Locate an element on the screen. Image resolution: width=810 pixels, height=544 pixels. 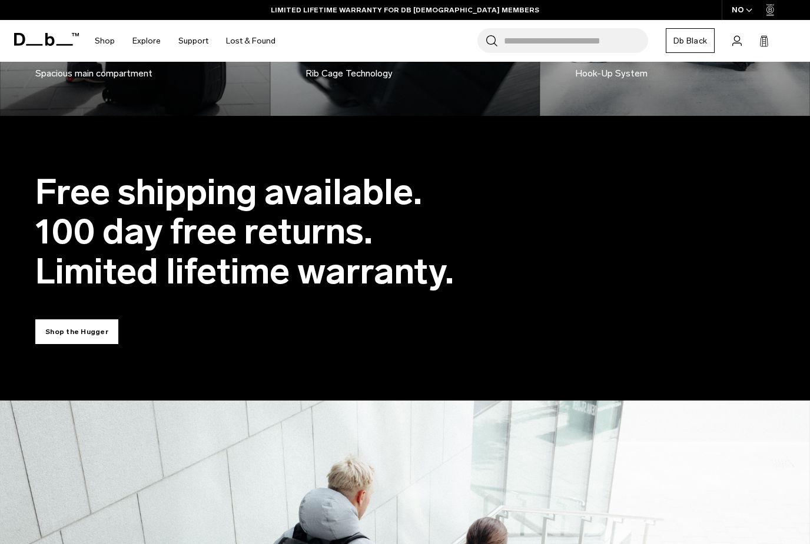
div: Free shipping available. 100 day free returns. Limited lifetime warranty. is located at coordinates (300, 231).